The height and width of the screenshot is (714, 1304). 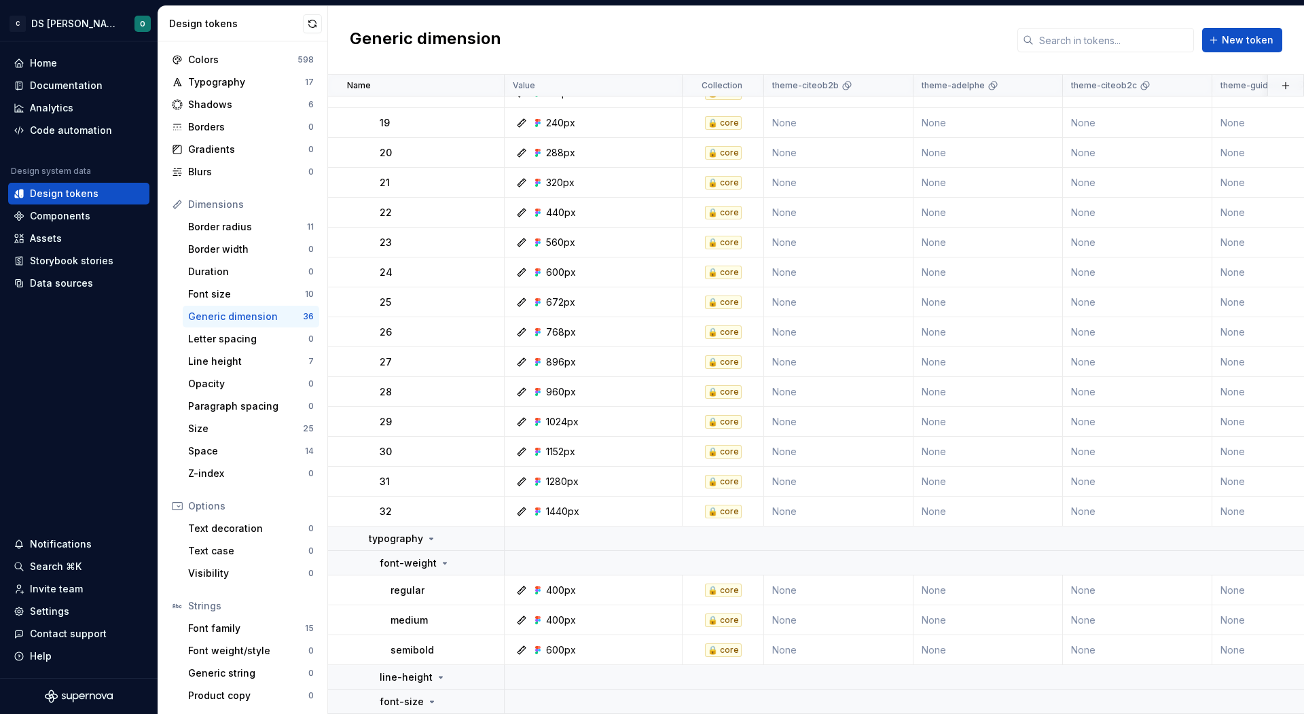 I want to click on a: Shadows6, so click(x=242, y=105).